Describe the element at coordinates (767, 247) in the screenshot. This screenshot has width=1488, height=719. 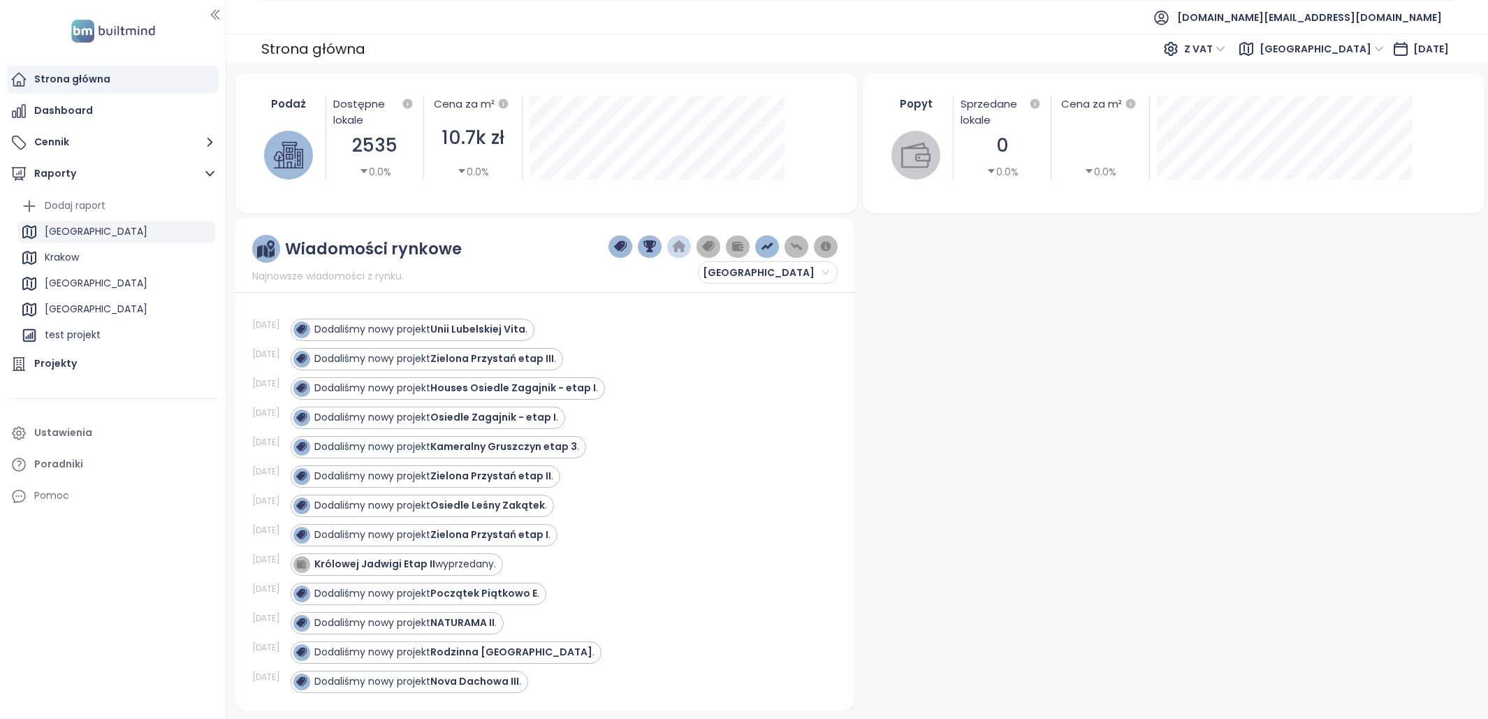
I see `img: price-increases.png` at that location.